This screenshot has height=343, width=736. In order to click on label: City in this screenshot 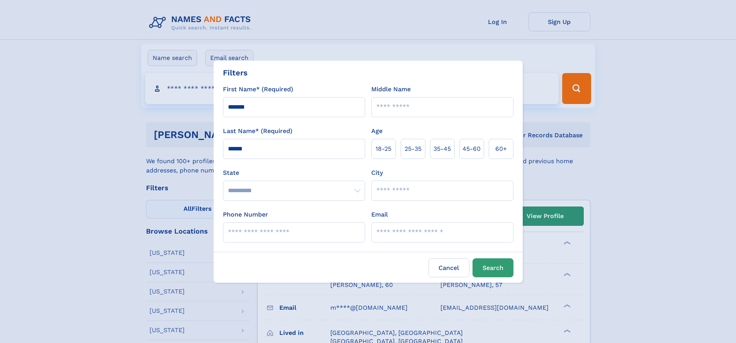, I will do `click(377, 173)`.